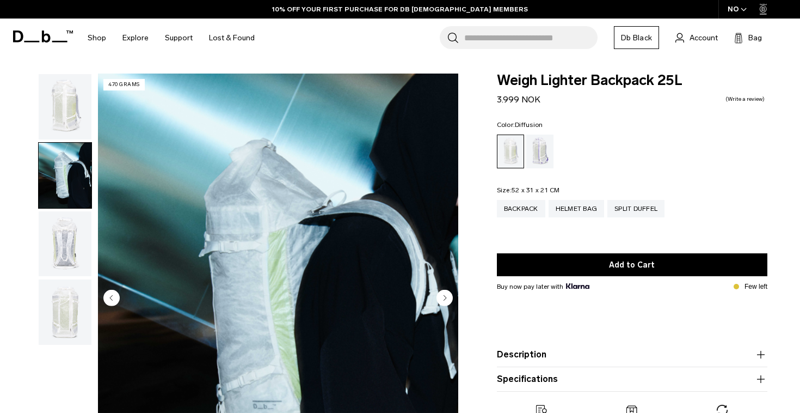 Image resolution: width=800 pixels, height=413 pixels. I want to click on a: Support, so click(179, 38).